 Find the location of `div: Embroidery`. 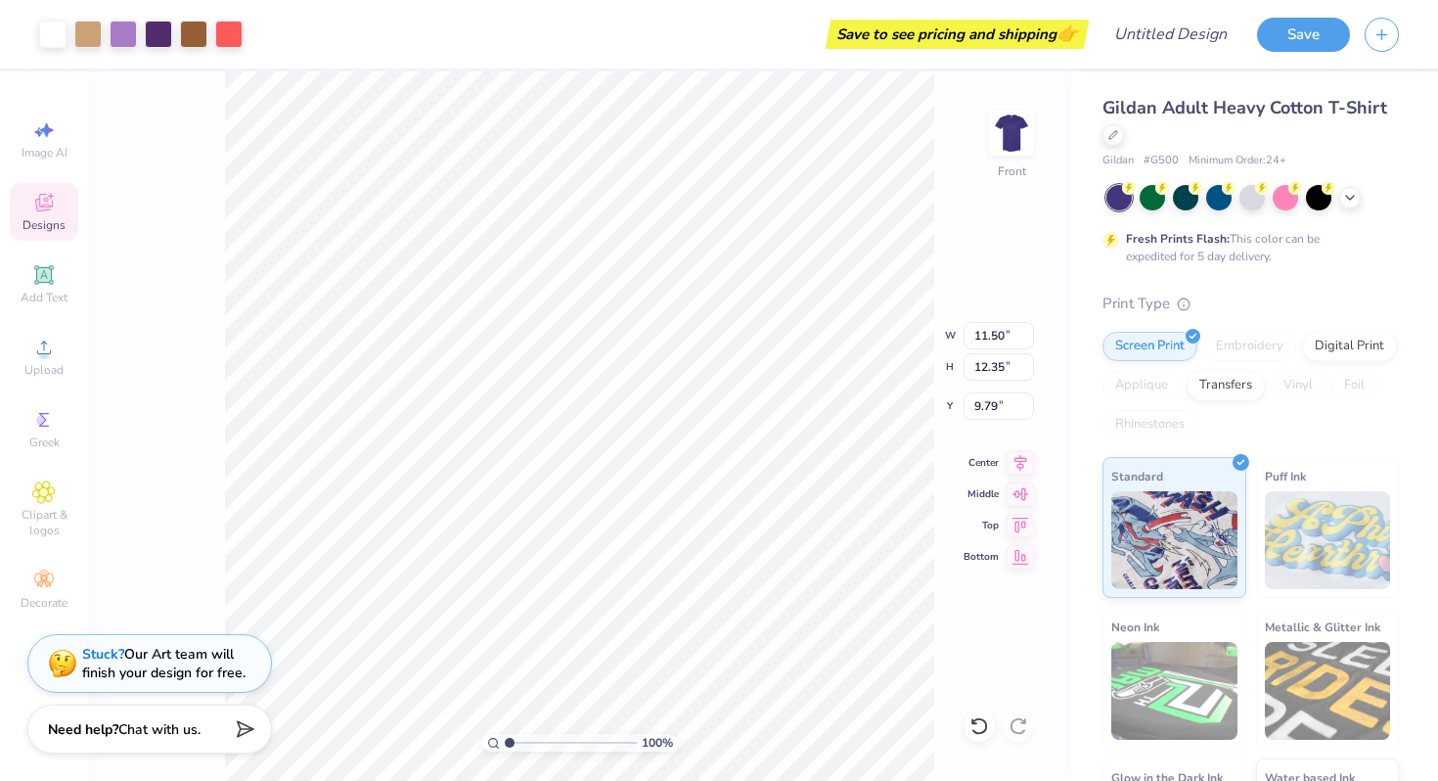

div: Embroidery is located at coordinates (1249, 346).